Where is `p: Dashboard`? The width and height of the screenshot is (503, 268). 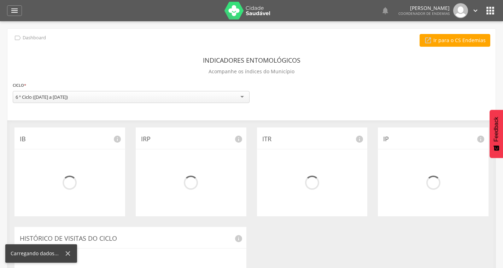 p: Dashboard is located at coordinates (34, 38).